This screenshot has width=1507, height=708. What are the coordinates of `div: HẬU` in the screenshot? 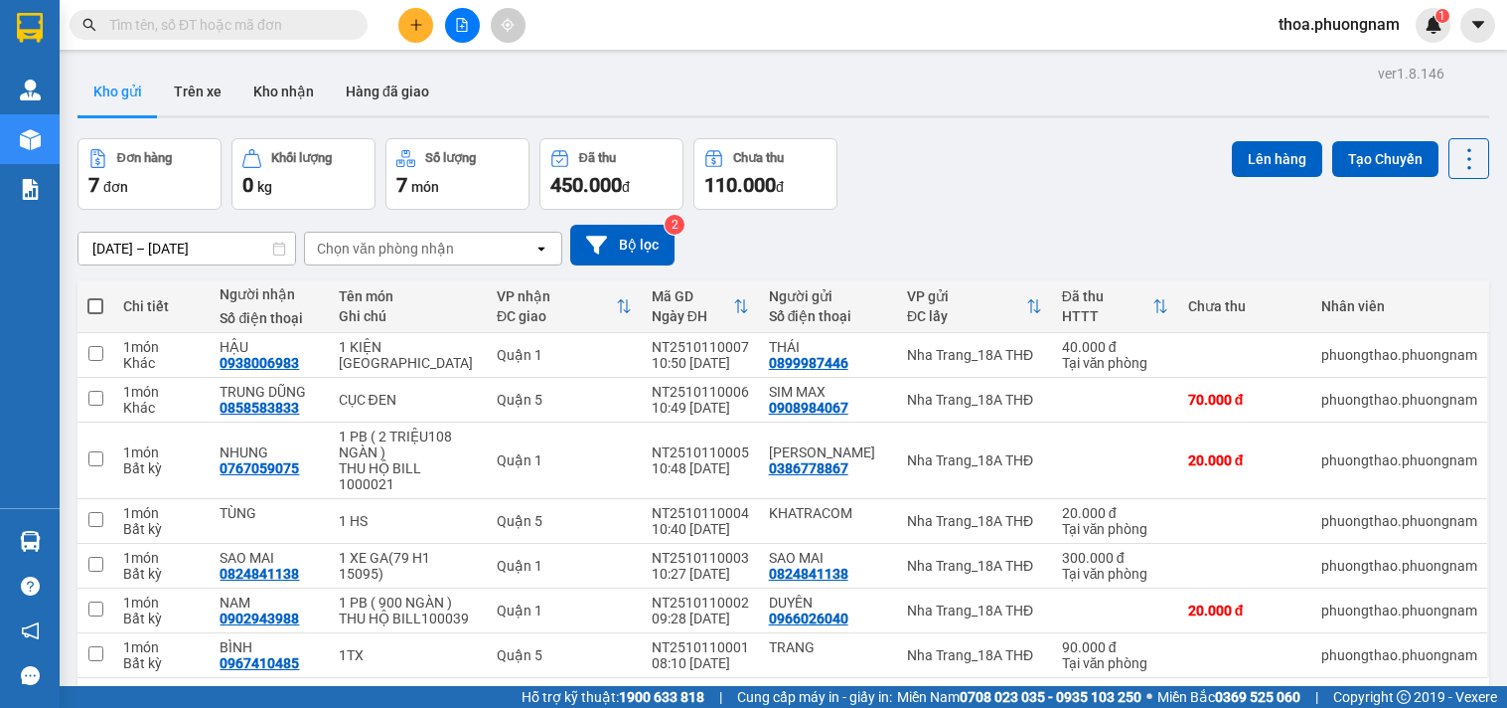 It's located at (268, 347).